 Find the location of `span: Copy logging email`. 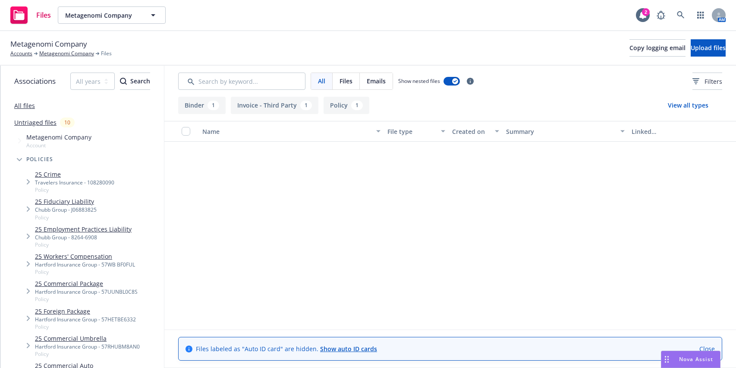

span: Copy logging email is located at coordinates (657, 47).